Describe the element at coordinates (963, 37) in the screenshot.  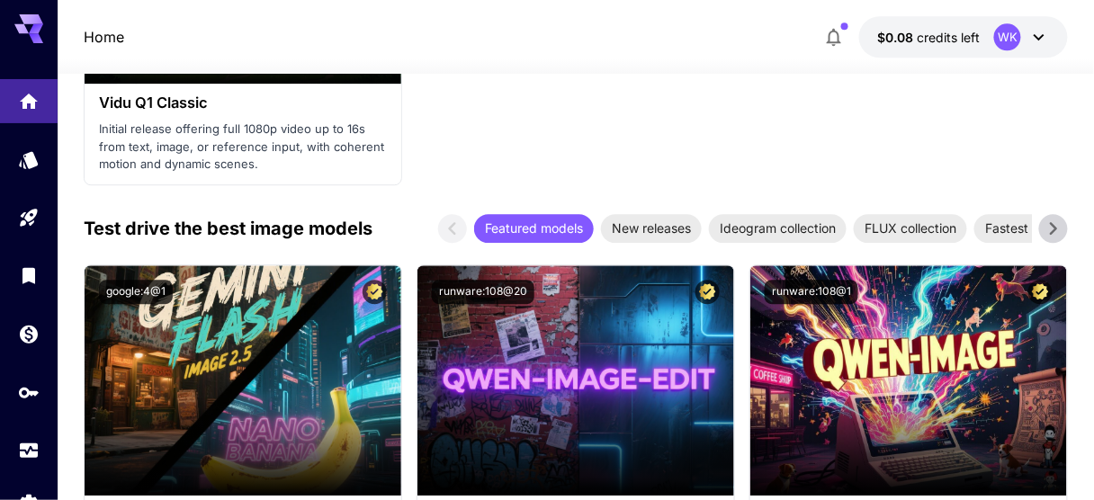
I see `button: $0.0829WK` at that location.